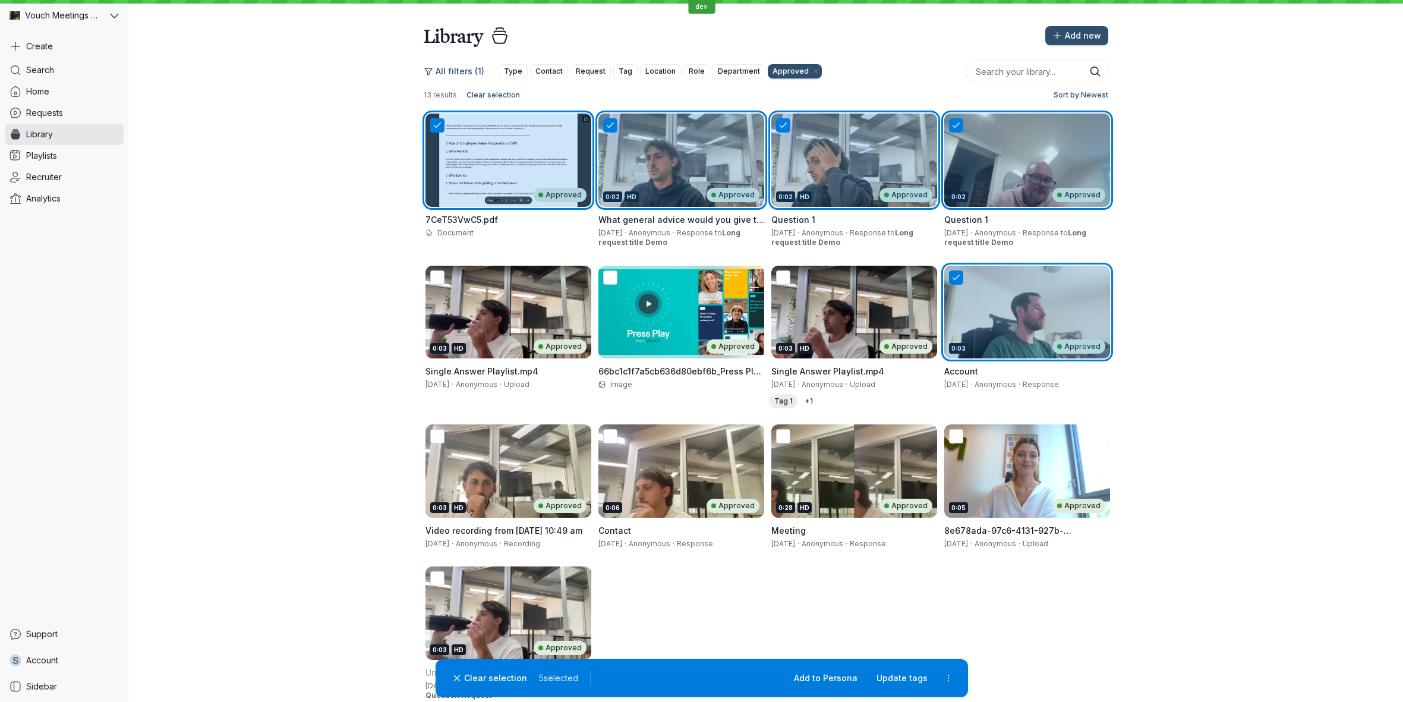 Image resolution: width=1403 pixels, height=702 pixels. What do you see at coordinates (739, 71) in the screenshot?
I see `button: Department` at bounding box center [739, 71].